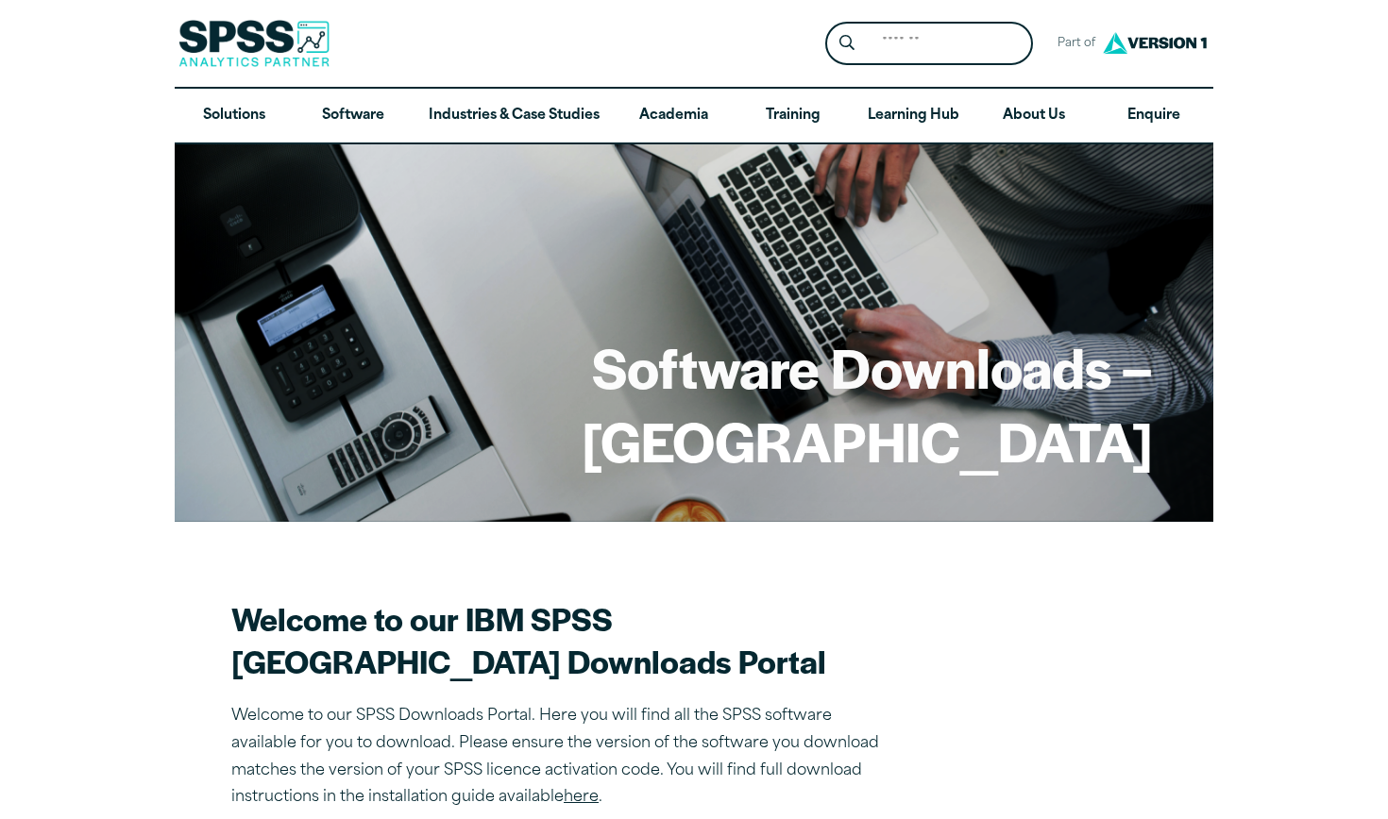 This screenshot has height=819, width=1388. What do you see at coordinates (847, 43) in the screenshot?
I see `button: Search magnifying glass icon` at bounding box center [847, 43].